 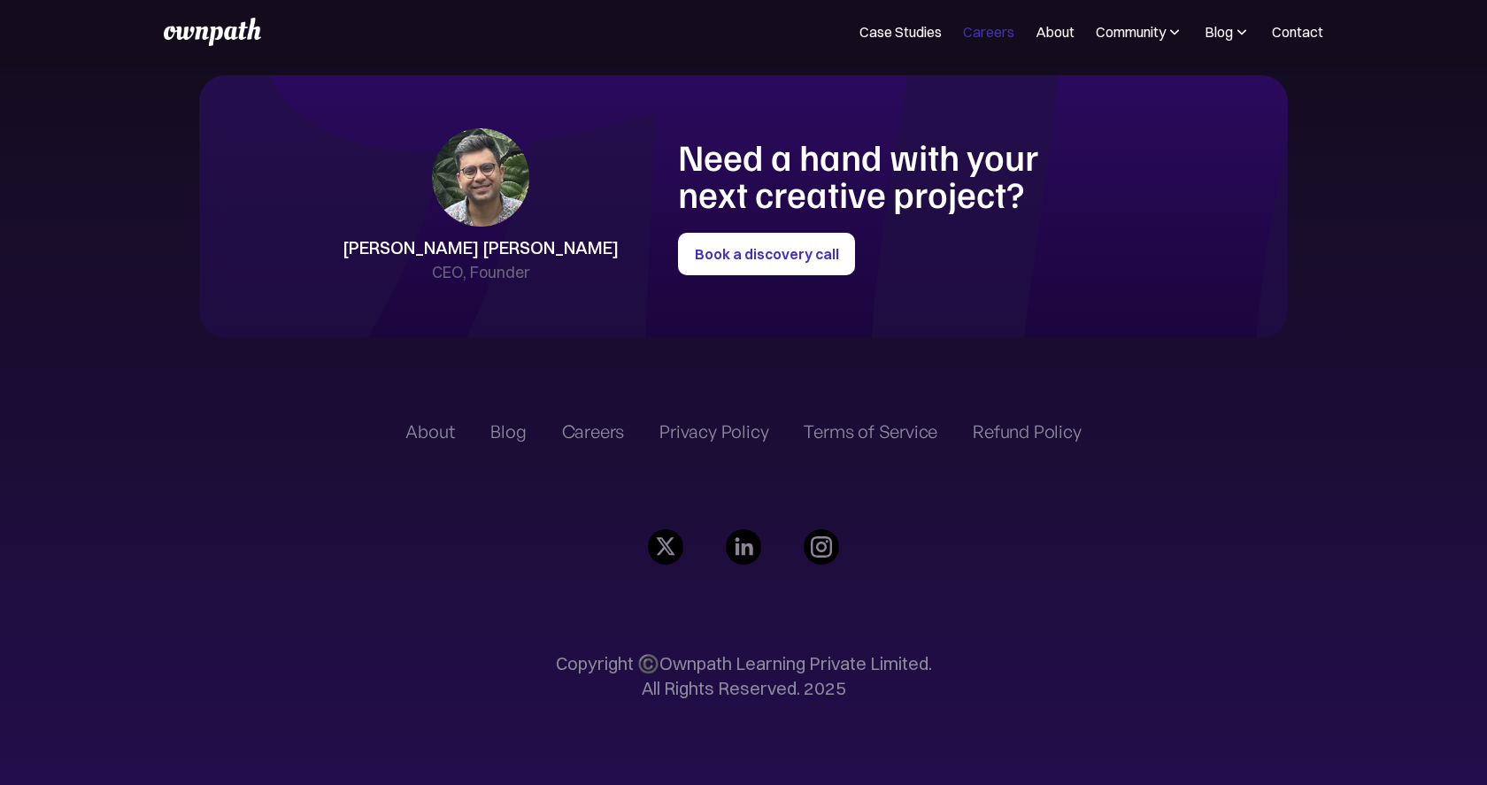 I want to click on a: Refund Policy, so click(x=1027, y=432).